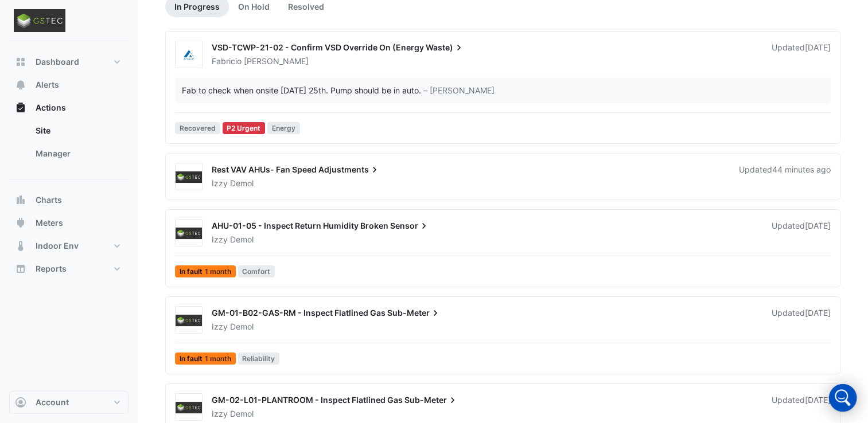 This screenshot has height=423, width=868. Describe the element at coordinates (69, 200) in the screenshot. I see `button: Charts` at that location.